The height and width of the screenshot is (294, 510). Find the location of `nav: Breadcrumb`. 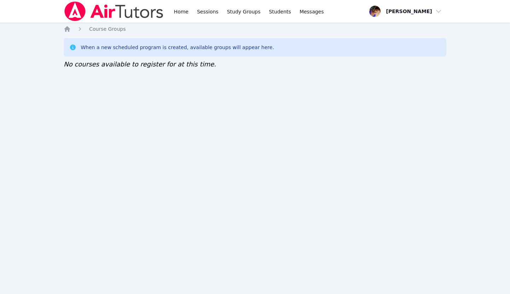

nav: Breadcrumb is located at coordinates (255, 29).